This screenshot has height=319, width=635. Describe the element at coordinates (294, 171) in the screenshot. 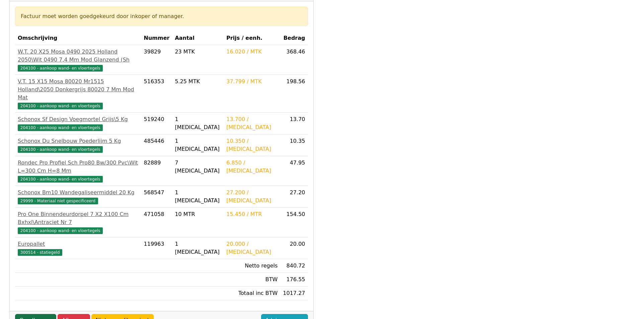

I see `td: 47.95` at that location.